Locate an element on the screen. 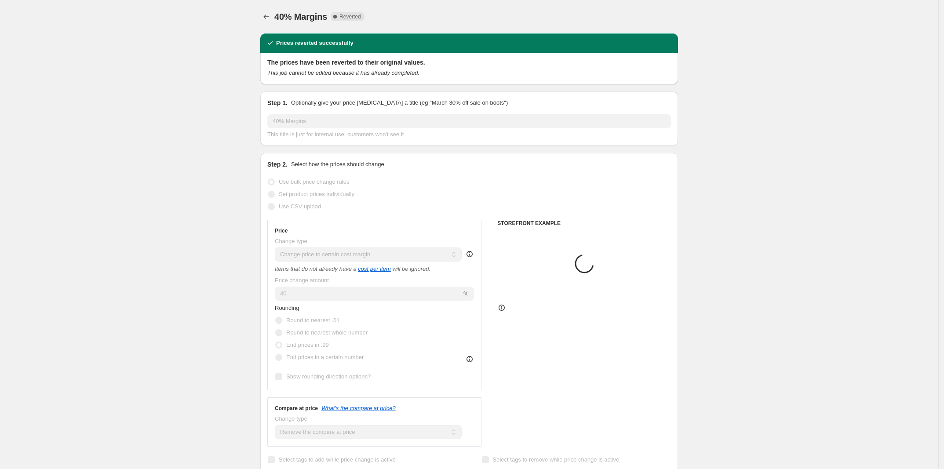 The height and width of the screenshot is (469, 944). span: Reverted is located at coordinates (350, 17).